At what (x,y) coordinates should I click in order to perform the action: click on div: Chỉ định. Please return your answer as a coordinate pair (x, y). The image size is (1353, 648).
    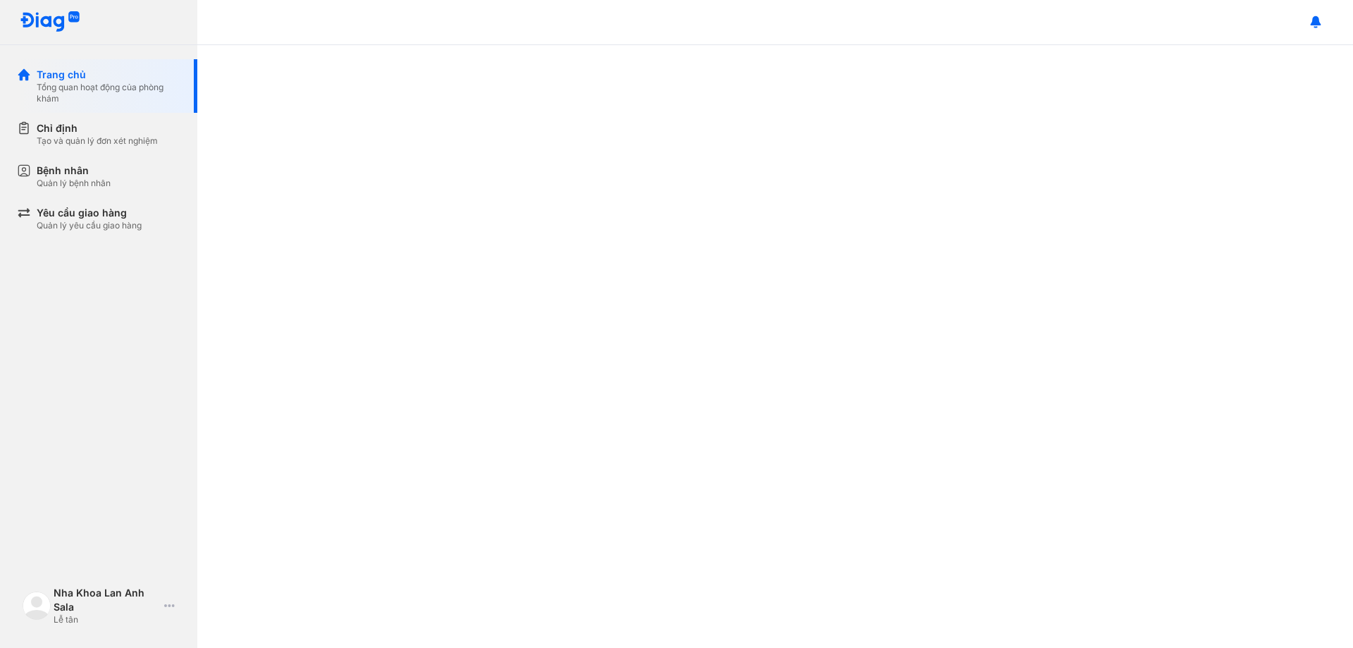
    Looking at the image, I should click on (97, 128).